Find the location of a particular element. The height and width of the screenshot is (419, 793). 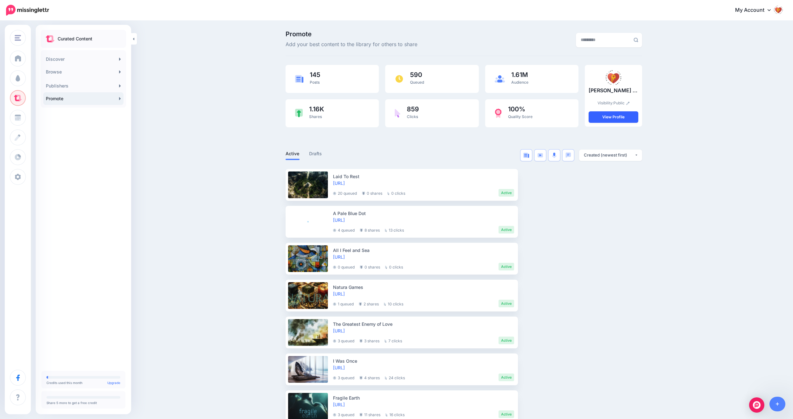

a: Browse is located at coordinates (83, 72).